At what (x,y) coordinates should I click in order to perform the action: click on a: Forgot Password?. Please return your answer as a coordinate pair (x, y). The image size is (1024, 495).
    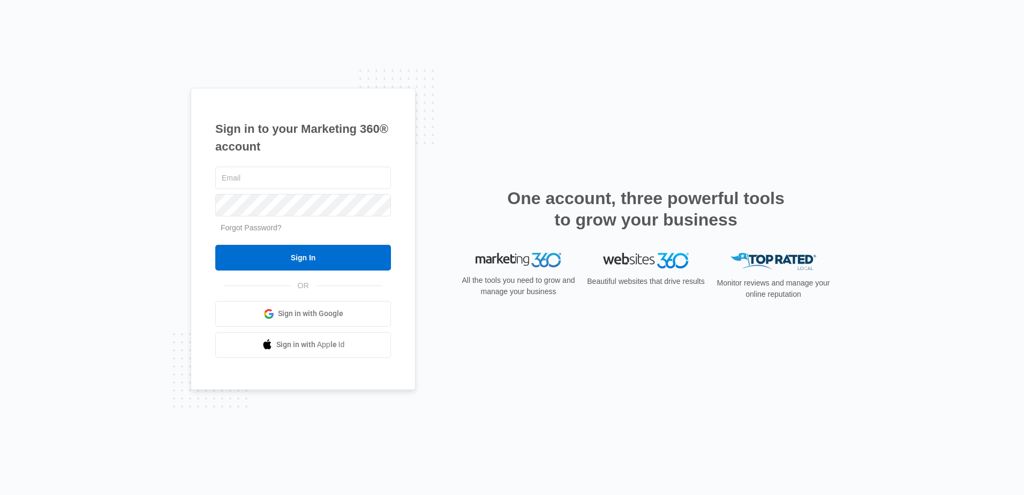
    Looking at the image, I should click on (251, 228).